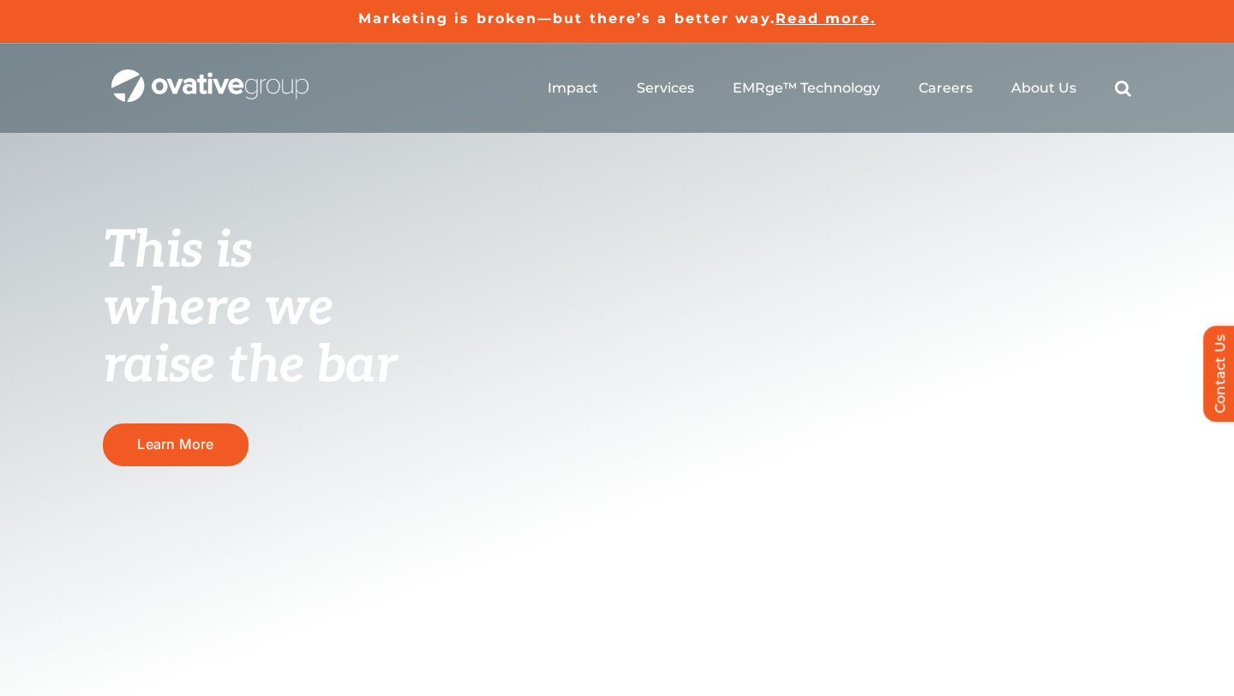 The image size is (1234, 696). I want to click on a: Careers, so click(945, 88).